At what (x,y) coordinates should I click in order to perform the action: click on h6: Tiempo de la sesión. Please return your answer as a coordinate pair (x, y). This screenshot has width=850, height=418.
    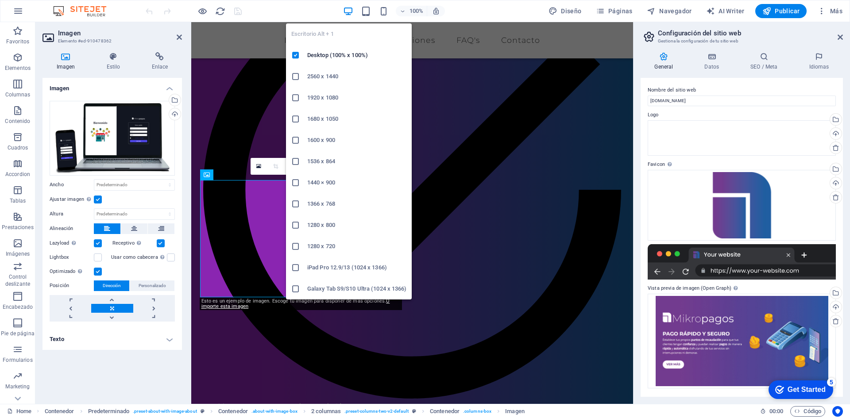
    Looking at the image, I should click on (772, 412).